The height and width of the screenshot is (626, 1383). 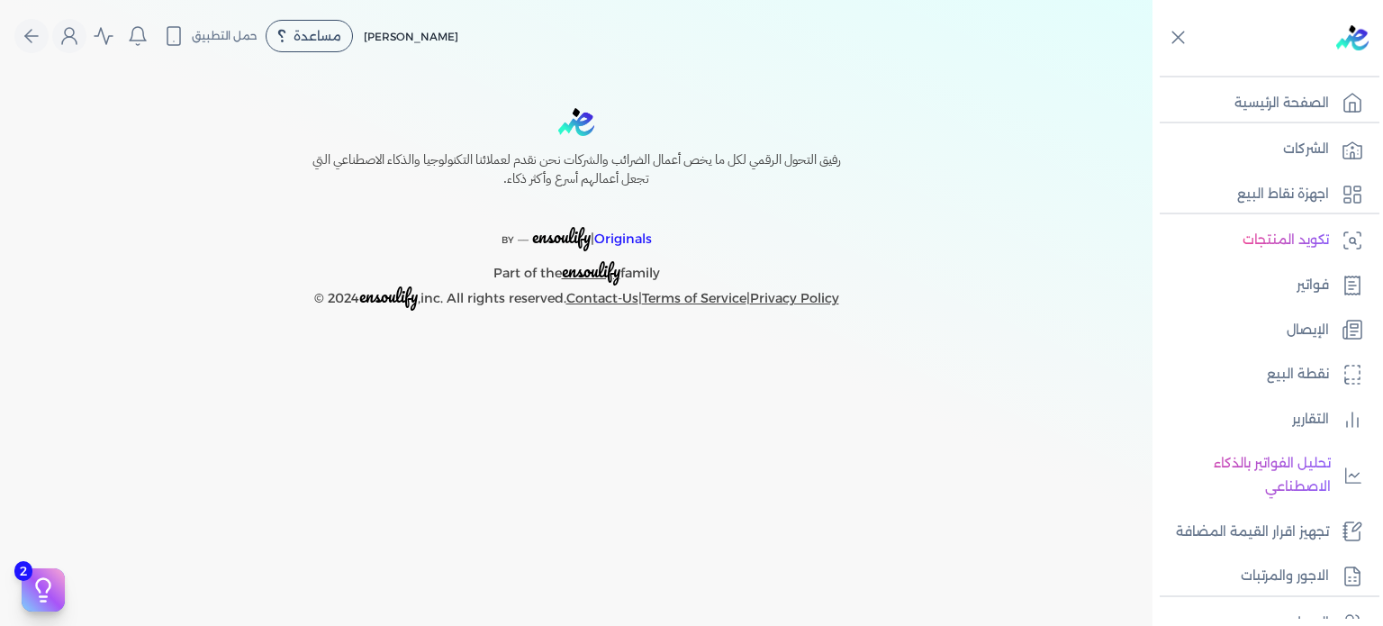 What do you see at coordinates (590, 273) in the screenshot?
I see `a: ensoulify` at bounding box center [590, 273].